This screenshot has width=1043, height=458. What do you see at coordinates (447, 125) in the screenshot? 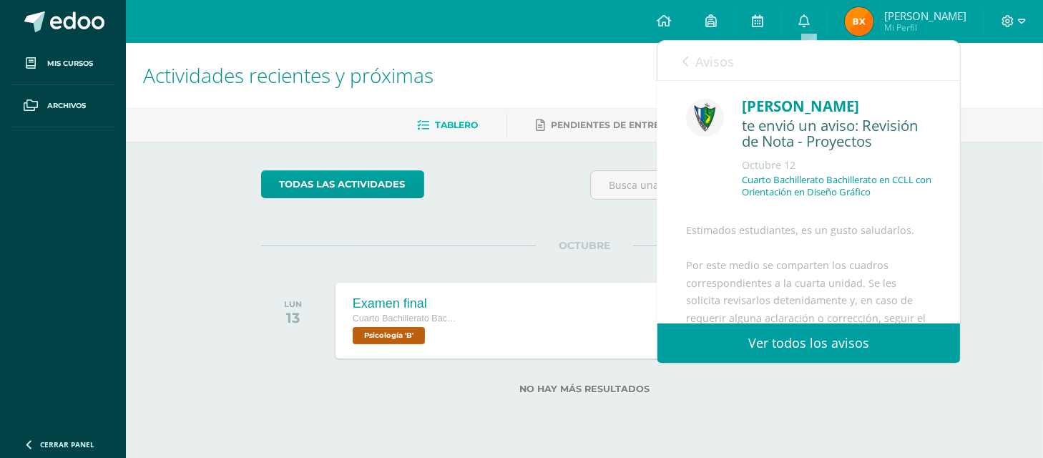
I see `a: Tablero` at bounding box center [447, 125].